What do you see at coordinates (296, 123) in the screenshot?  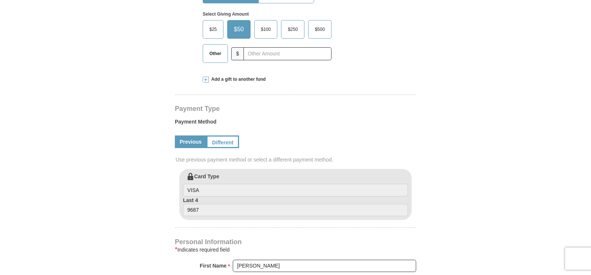 I see `label: Payment Method` at bounding box center [296, 123].